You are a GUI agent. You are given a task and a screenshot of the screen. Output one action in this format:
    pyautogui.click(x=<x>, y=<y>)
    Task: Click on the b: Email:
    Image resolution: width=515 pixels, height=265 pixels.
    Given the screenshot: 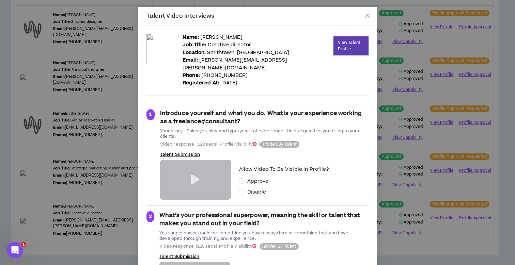 What is the action you would take?
    pyautogui.click(x=190, y=60)
    